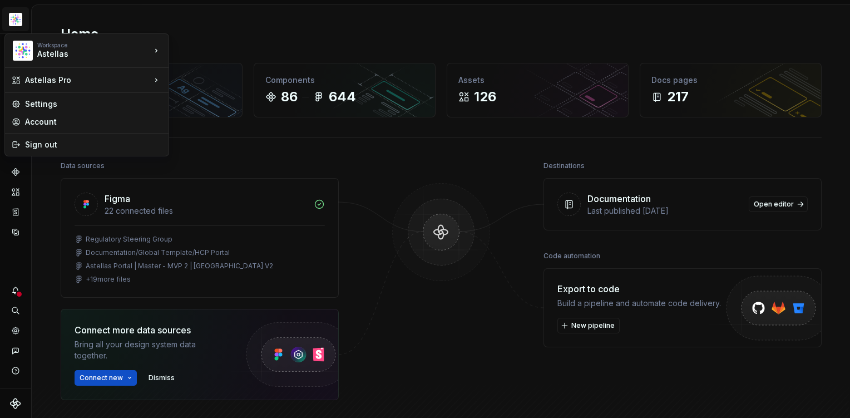 Image resolution: width=850 pixels, height=418 pixels. I want to click on div: Account, so click(93, 122).